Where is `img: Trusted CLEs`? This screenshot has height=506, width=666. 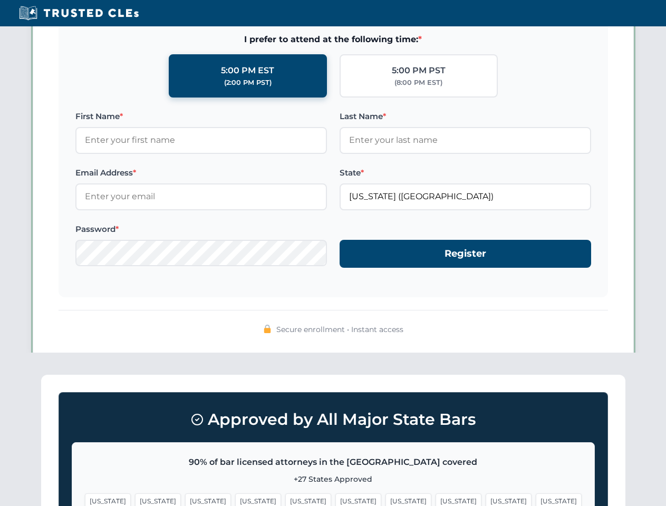 img: Trusted CLEs is located at coordinates (79, 13).